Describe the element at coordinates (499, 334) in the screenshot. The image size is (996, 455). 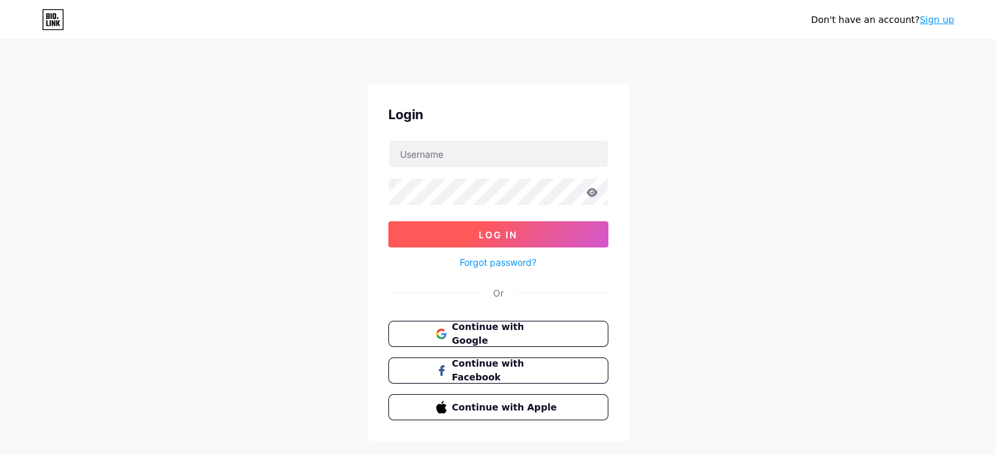
I see `button: Continue with Google` at that location.